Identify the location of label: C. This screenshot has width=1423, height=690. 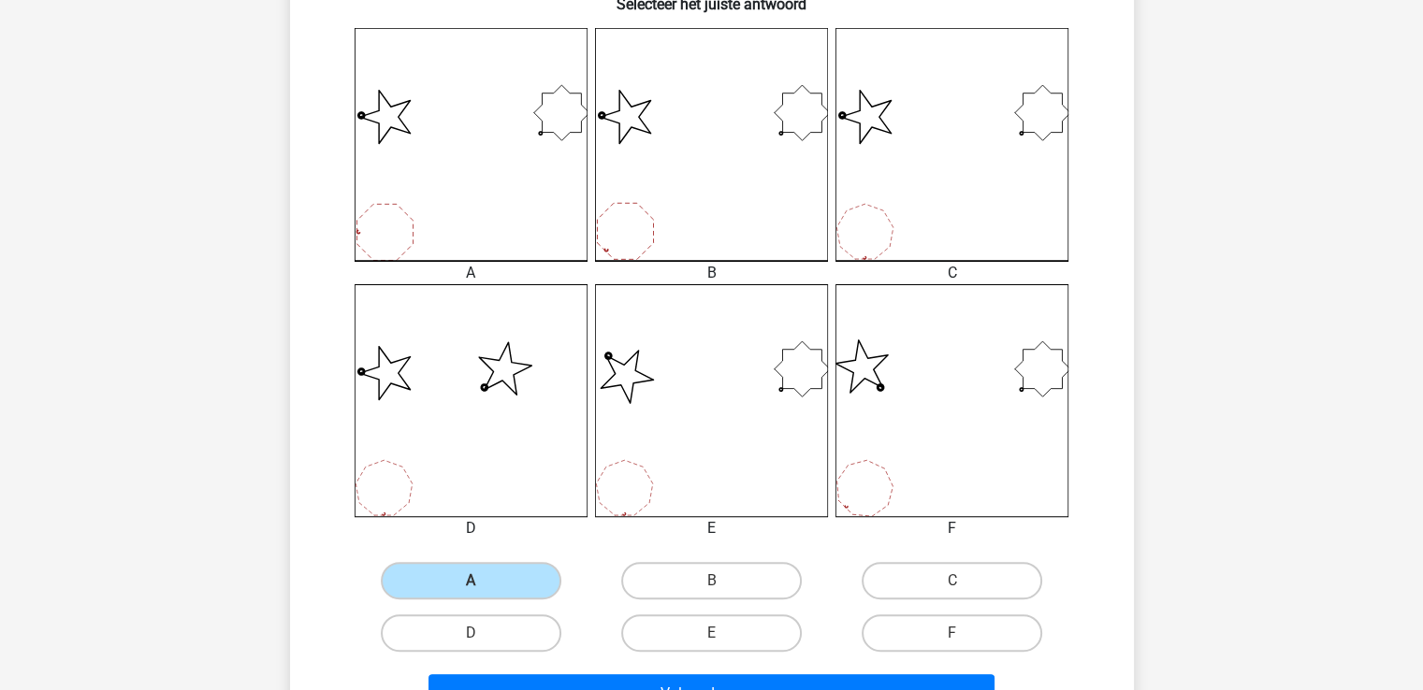
(951, 581).